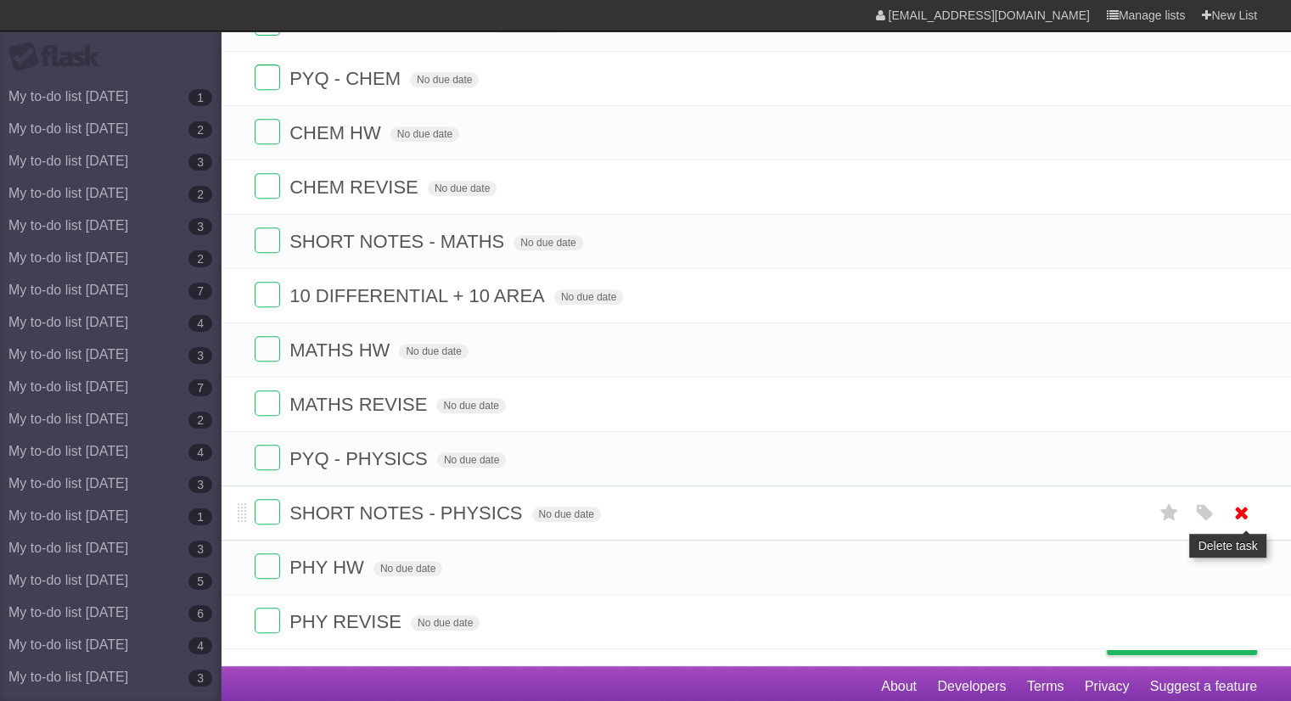  What do you see at coordinates (337, 132) in the screenshot?
I see `span: CHEM HW` at bounding box center [337, 132].